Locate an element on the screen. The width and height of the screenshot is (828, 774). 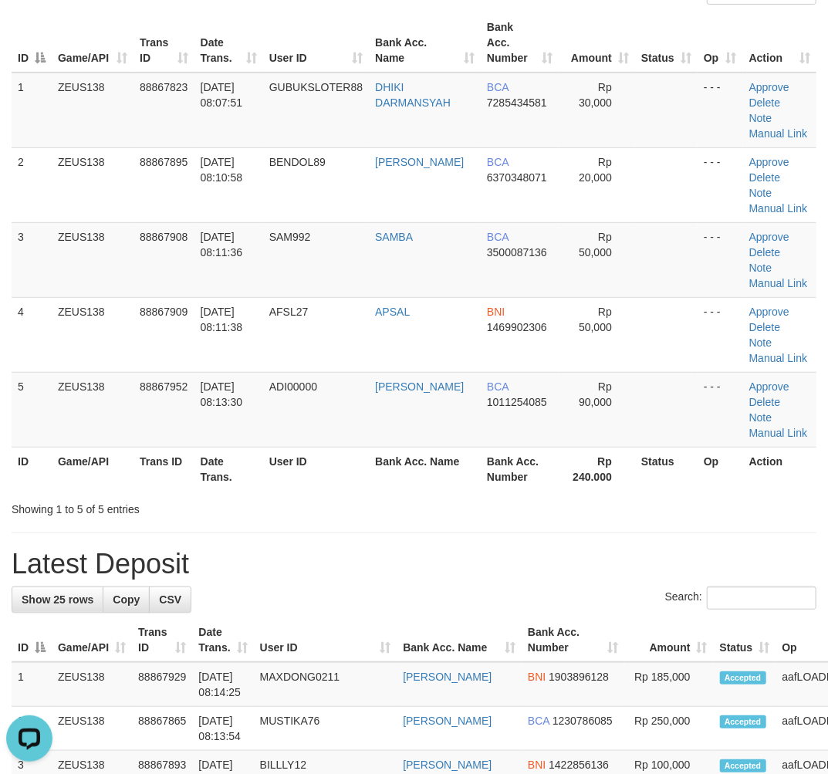
span: Copy 1469902306 to clipboard is located at coordinates (517, 327).